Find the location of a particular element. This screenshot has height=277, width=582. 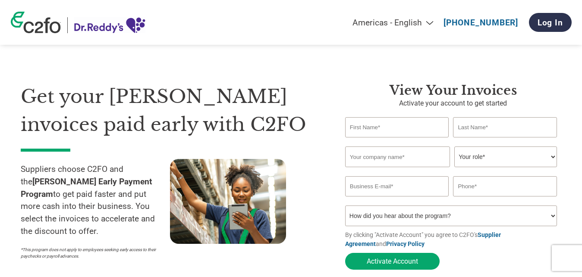

div: Inavlid Email Address is located at coordinates (397, 200).